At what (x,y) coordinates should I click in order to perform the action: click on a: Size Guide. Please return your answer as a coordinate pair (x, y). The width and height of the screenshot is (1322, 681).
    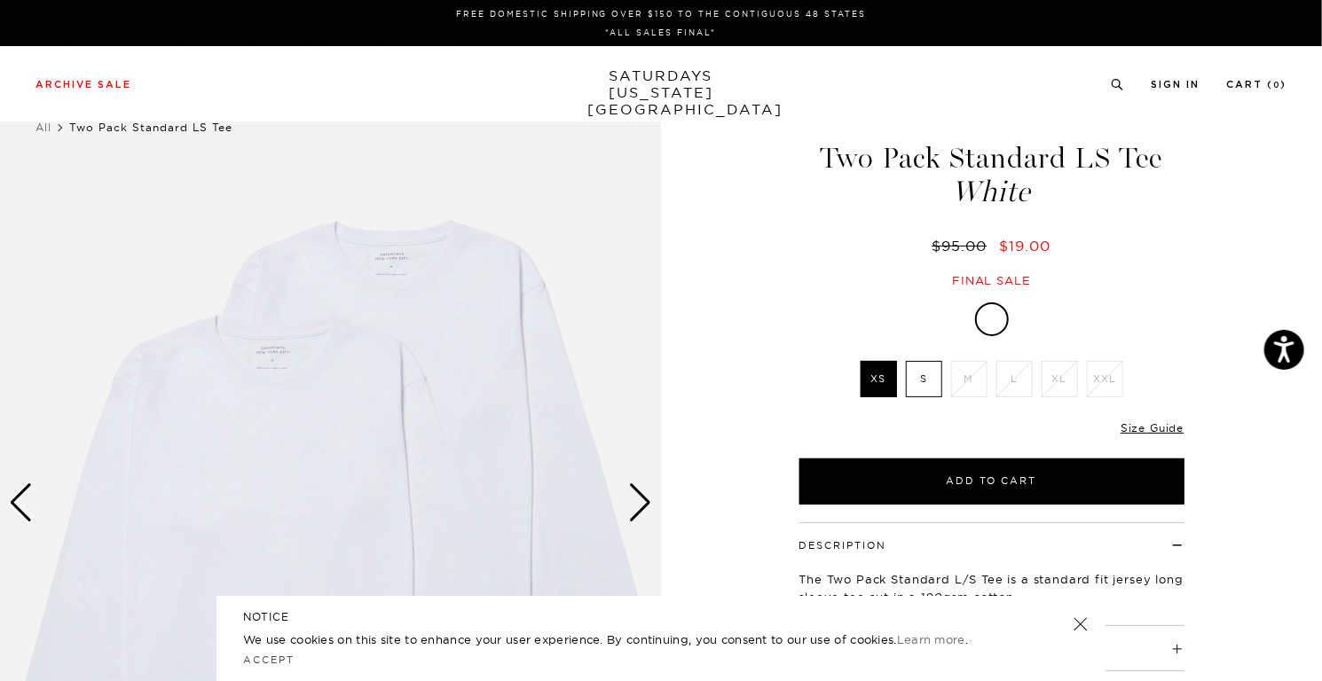
    Looking at the image, I should click on (1151, 427).